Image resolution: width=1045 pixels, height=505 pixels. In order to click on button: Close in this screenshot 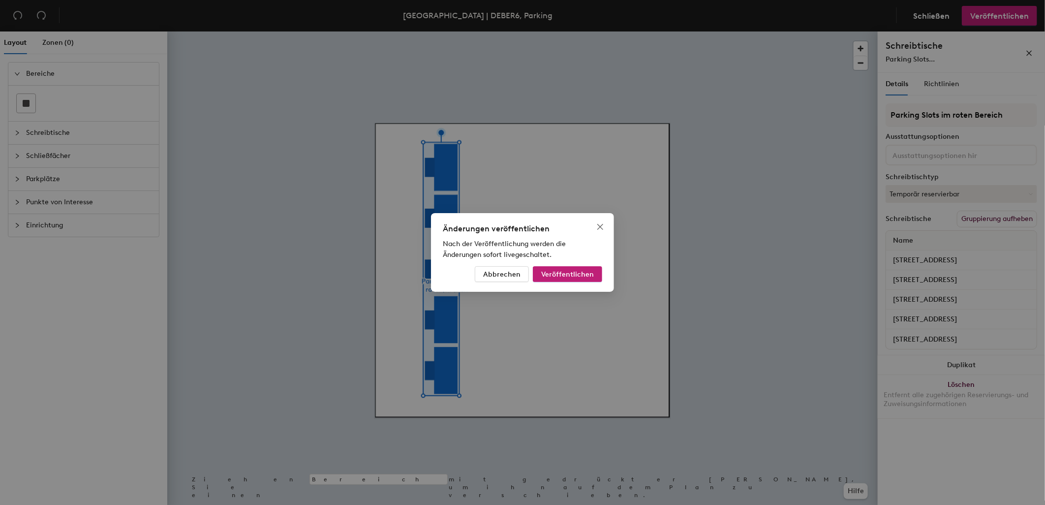, I will do `click(601, 227)`.